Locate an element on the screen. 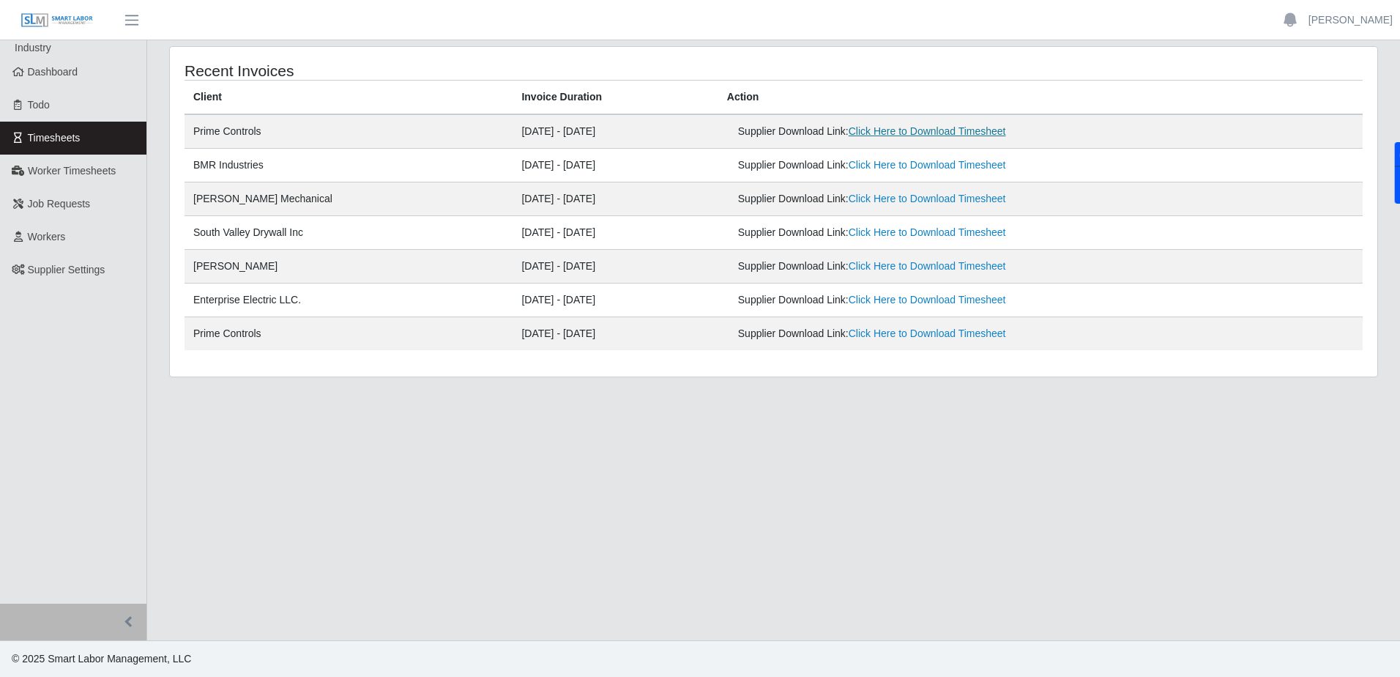 This screenshot has height=677, width=1400. span: Job Requests is located at coordinates (59, 204).